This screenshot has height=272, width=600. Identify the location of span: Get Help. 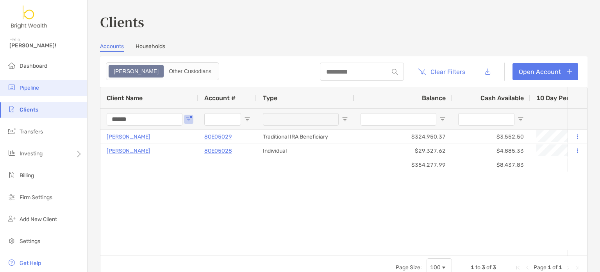
(30, 263).